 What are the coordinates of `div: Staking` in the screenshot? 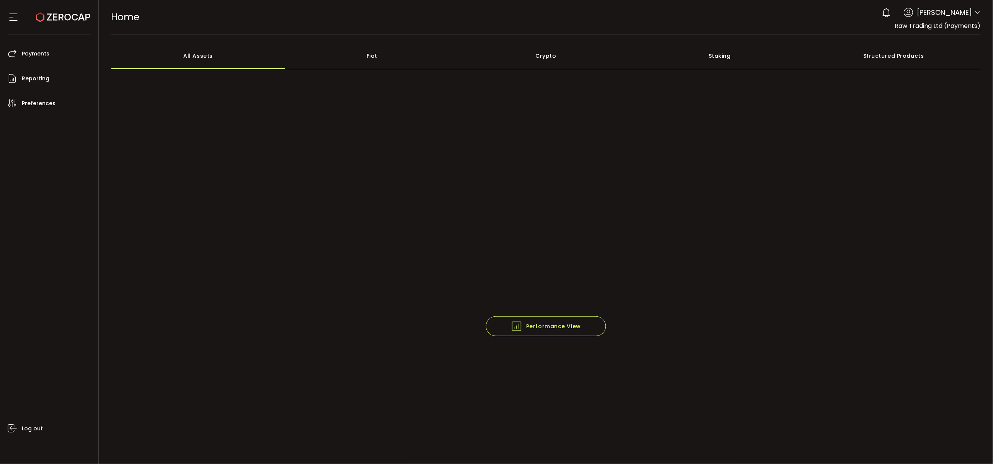 It's located at (720, 56).